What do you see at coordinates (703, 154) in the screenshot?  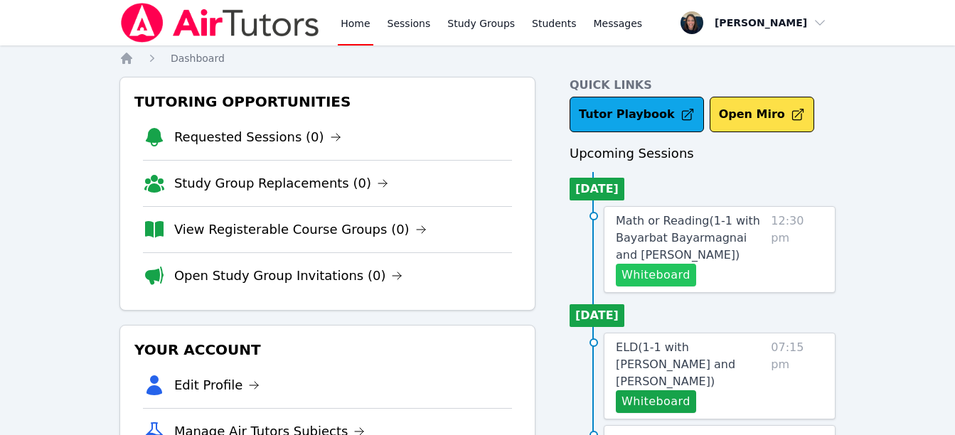 I see `h3: Upcoming Sessions` at bounding box center [703, 154].